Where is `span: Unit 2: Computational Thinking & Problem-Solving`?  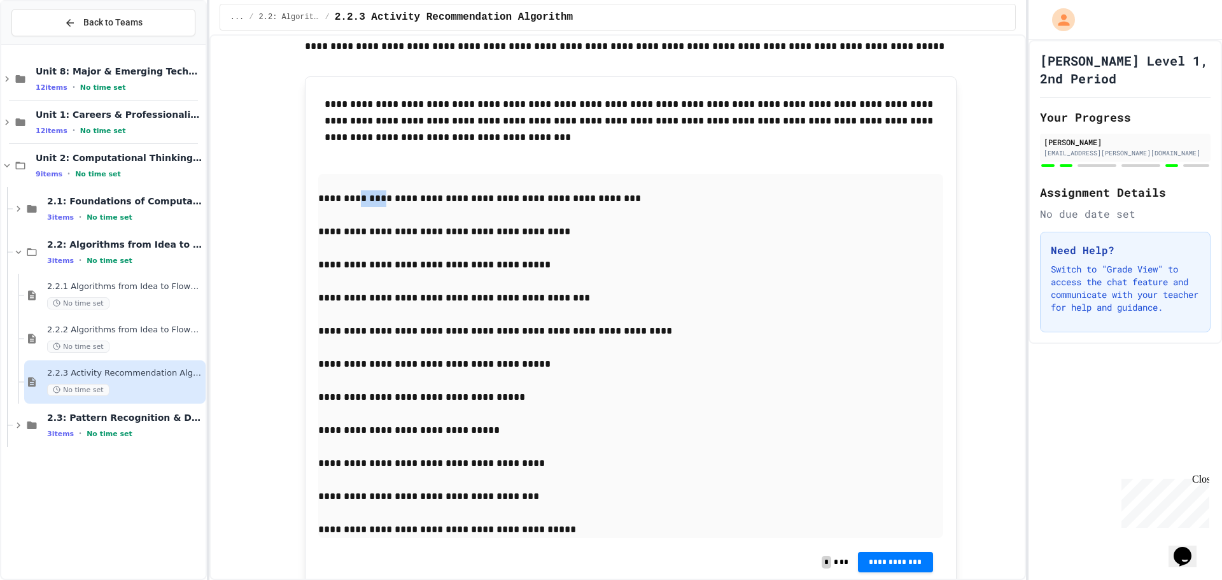 span: Unit 2: Computational Thinking & Problem-Solving is located at coordinates (119, 158).